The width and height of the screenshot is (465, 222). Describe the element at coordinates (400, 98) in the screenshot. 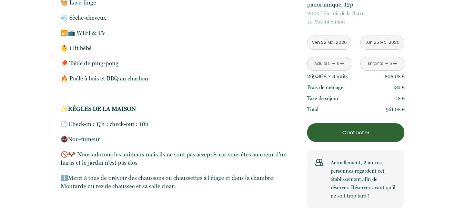

I see `p: 18 €` at that location.